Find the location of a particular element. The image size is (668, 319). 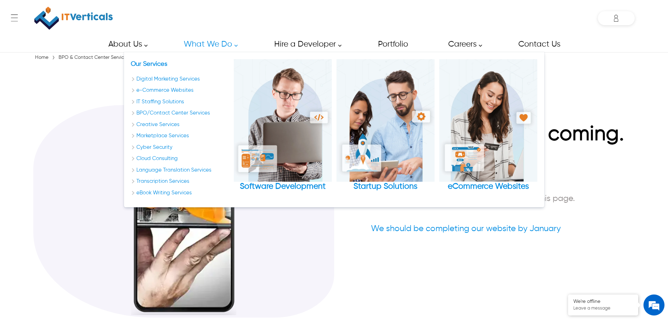

a: eCommerce Websites is located at coordinates (488, 126).